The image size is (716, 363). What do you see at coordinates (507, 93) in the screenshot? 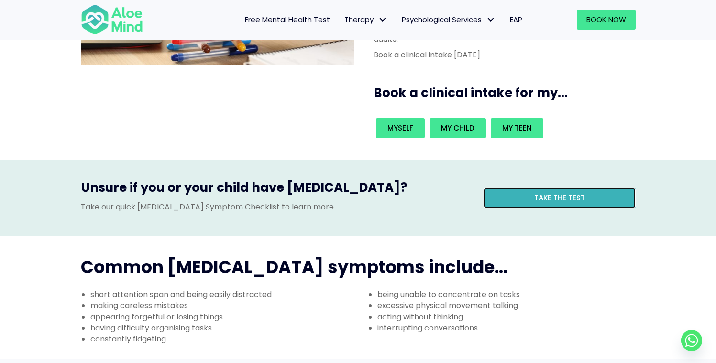
I see `h3: Book a clinical intake for my...` at bounding box center [507, 93].